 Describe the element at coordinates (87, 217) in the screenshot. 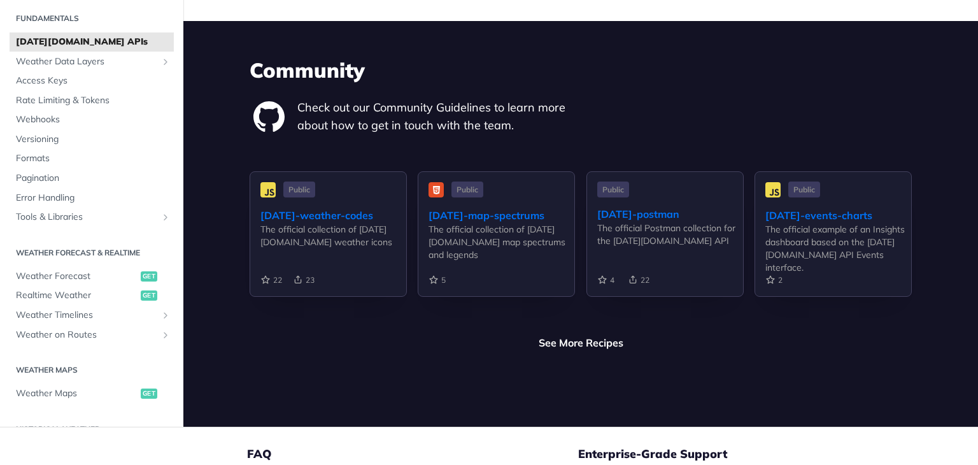

I see `span: Tools & Libraries` at that location.